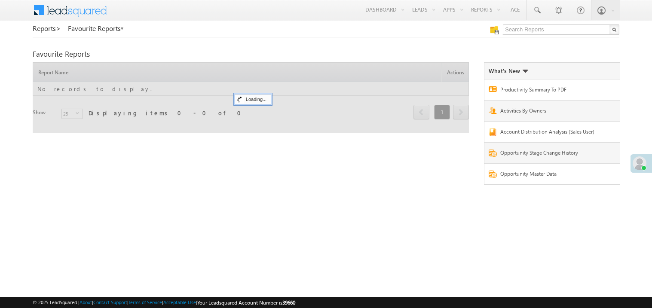  What do you see at coordinates (561, 30) in the screenshot?
I see `input: Search Reports` at bounding box center [561, 30].